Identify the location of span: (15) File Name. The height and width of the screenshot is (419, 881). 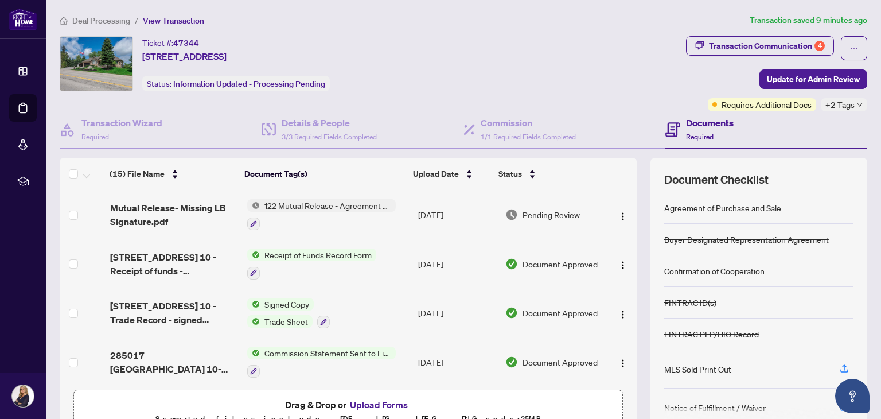
(137, 174).